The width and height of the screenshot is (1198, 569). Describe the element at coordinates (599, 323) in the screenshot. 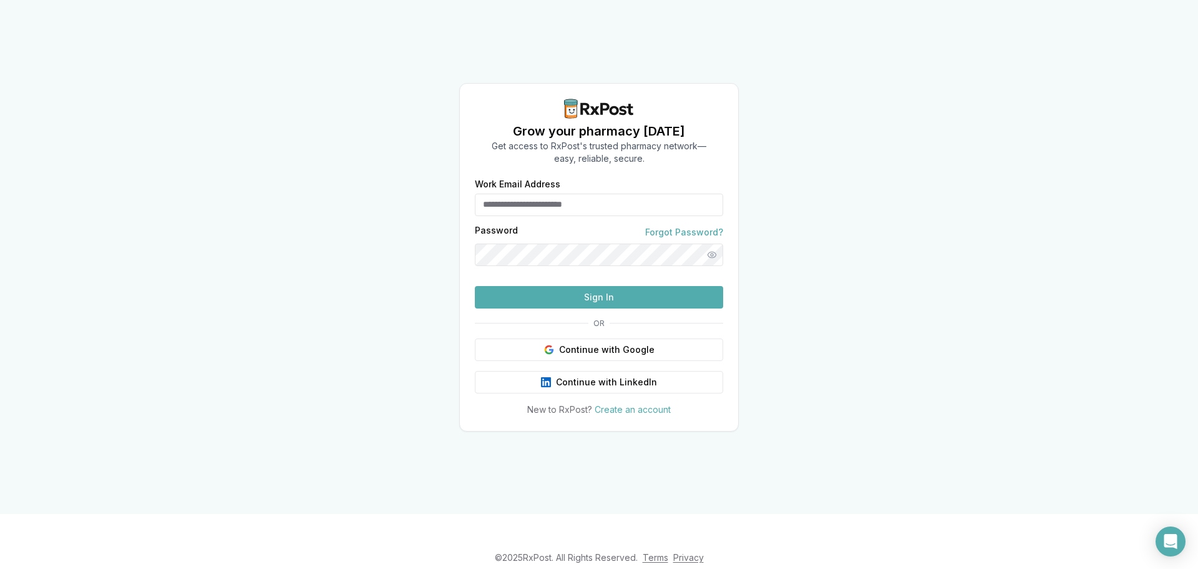

I see `span: OR` at that location.